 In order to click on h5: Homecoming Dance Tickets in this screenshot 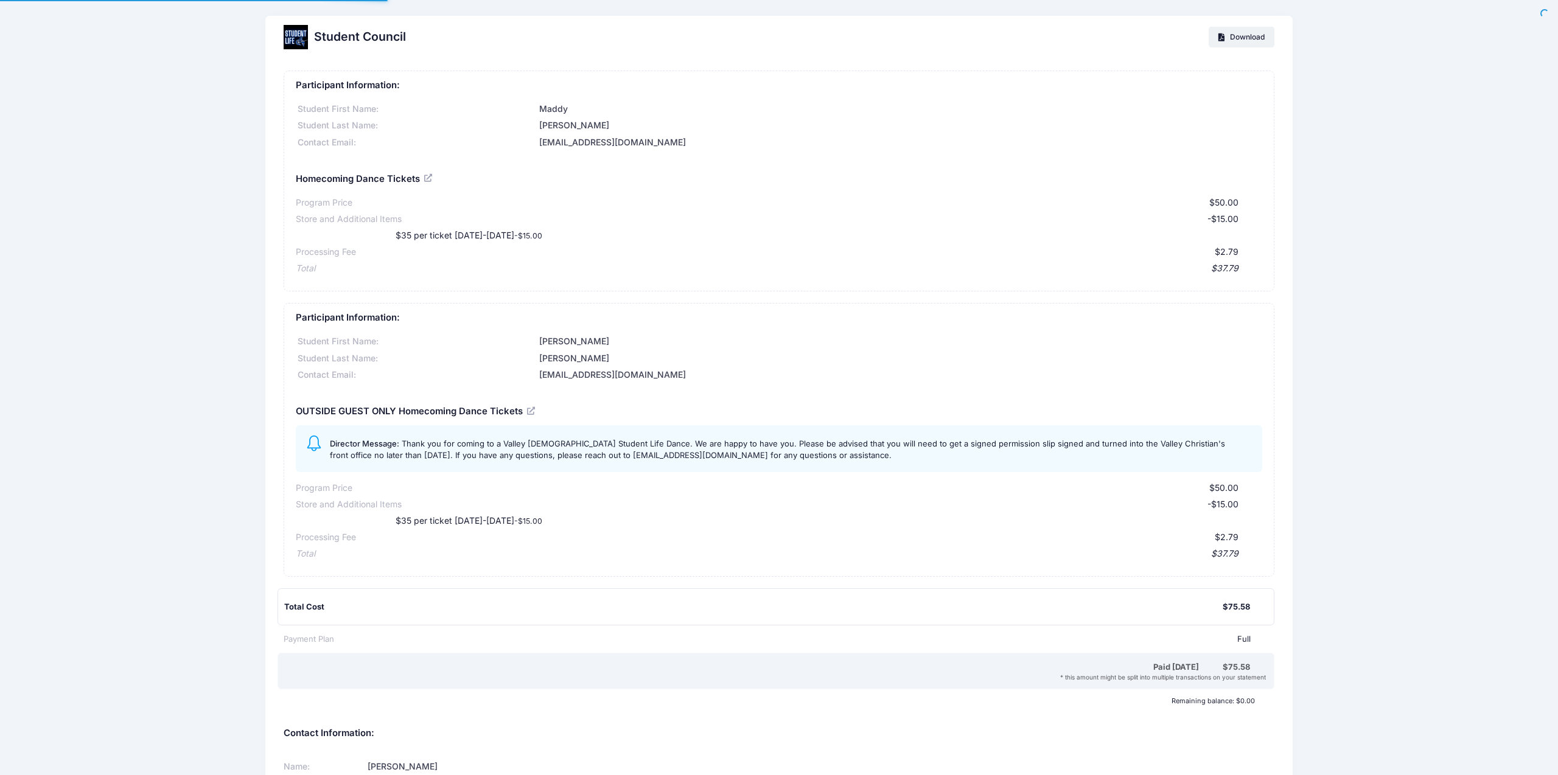, I will do `click(365, 180)`.